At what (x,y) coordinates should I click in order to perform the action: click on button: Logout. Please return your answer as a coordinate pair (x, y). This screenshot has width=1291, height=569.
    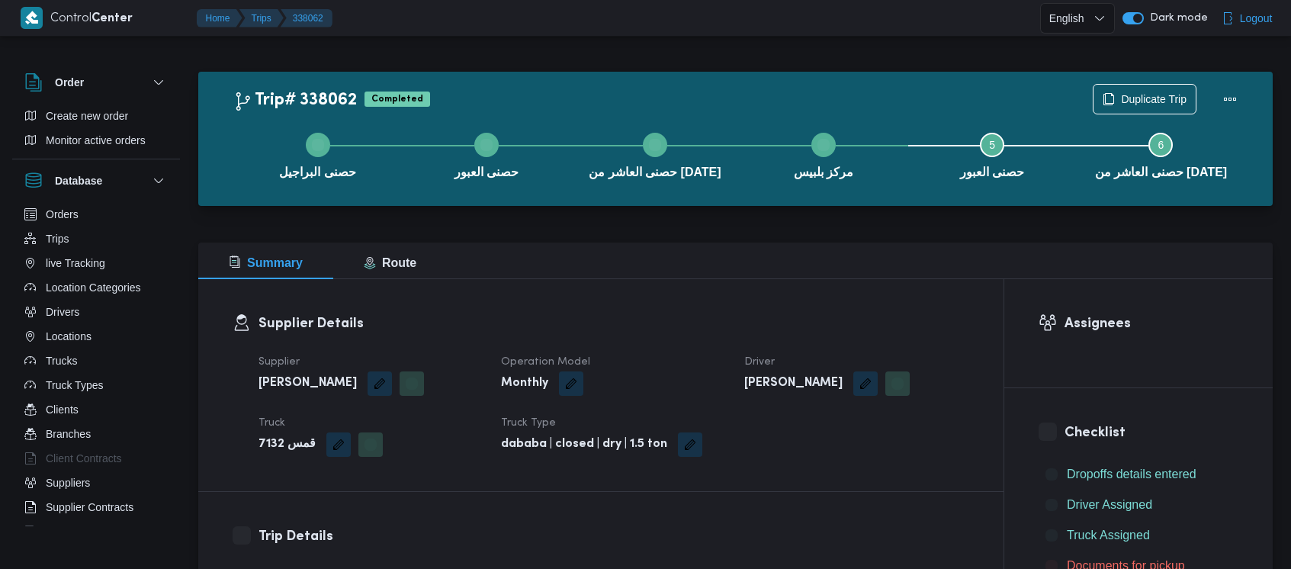
    Looking at the image, I should click on (1247, 18).